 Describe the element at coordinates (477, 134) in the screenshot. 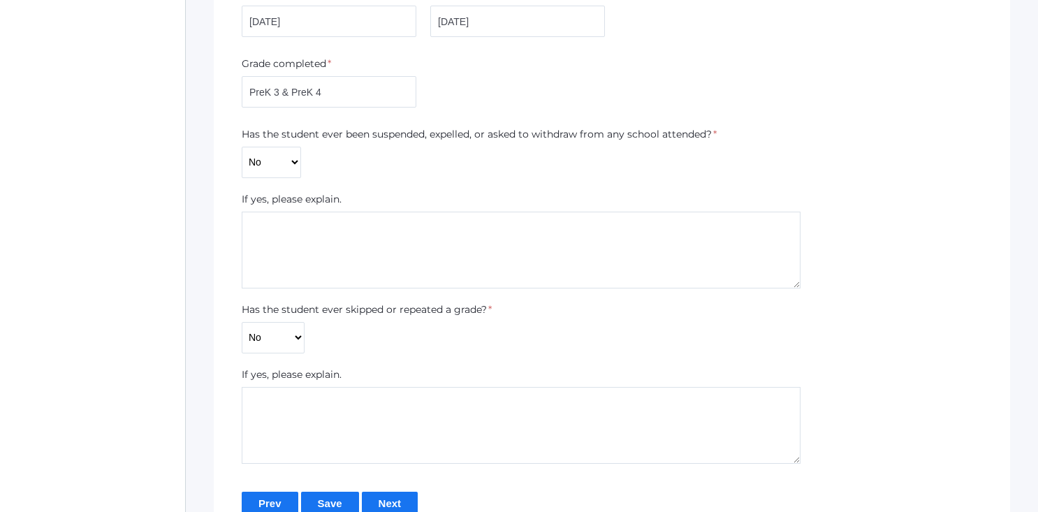

I see `label: Has the student ever been suspended, expelled, or asked to withdraw from any school attended?` at that location.